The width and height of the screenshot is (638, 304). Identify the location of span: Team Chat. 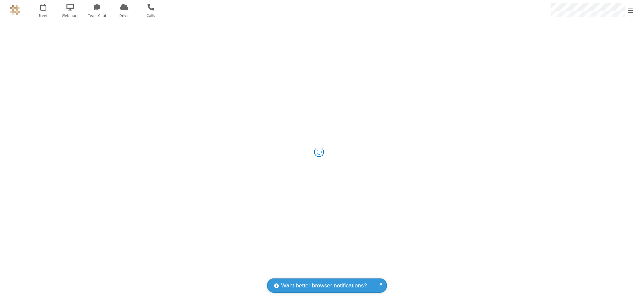
(97, 16).